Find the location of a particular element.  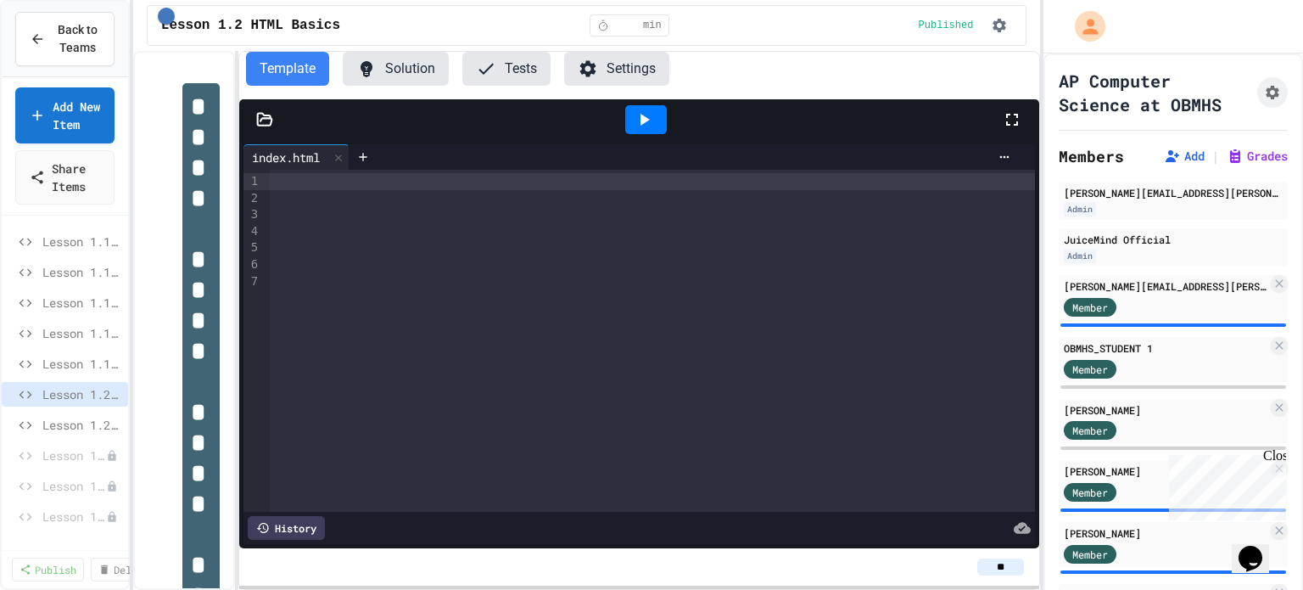

button: Solution is located at coordinates (395, 69).